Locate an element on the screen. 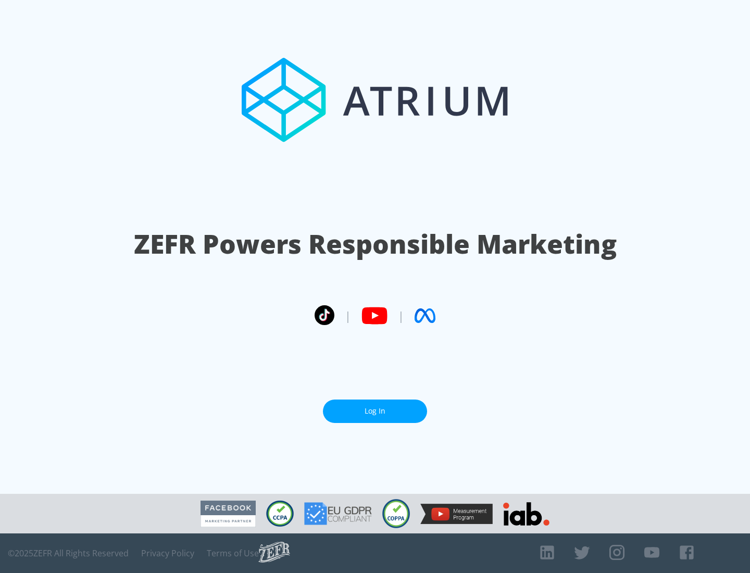  img: COPPA Compliant is located at coordinates (396, 514).